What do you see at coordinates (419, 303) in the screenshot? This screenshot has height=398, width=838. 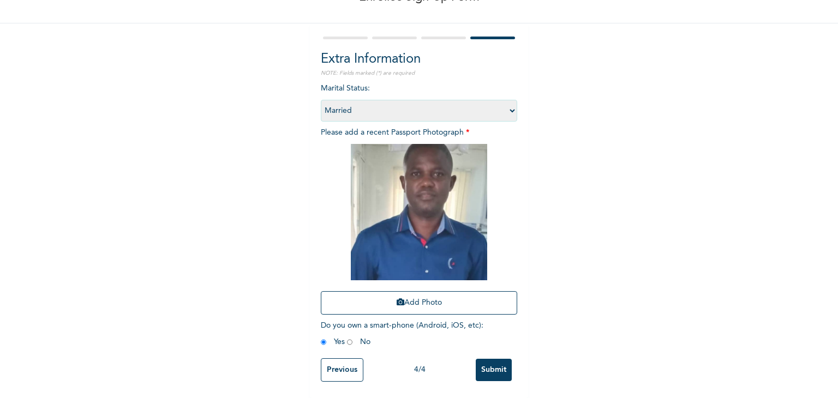 I see `button: Add Photo` at bounding box center [419, 303].